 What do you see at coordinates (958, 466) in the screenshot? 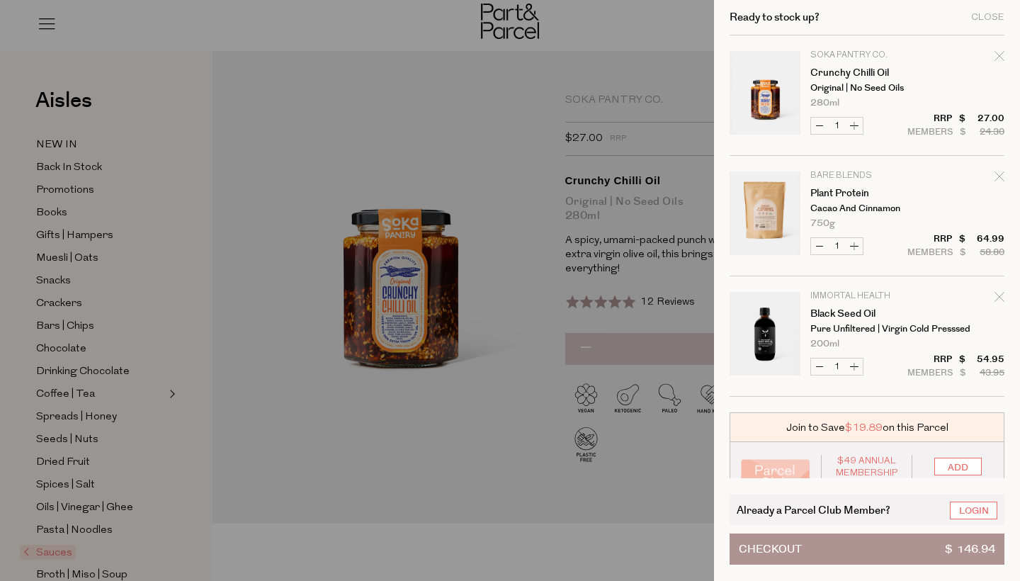
I see `input: ADD` at bounding box center [958, 466].